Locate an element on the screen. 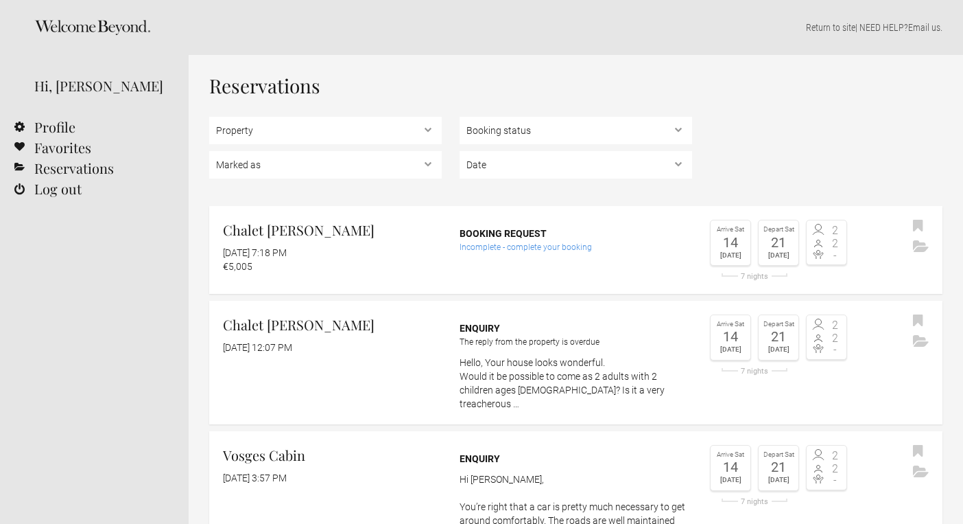 Image resolution: width=963 pixels, height=524 pixels. a: Email us is located at coordinates (924, 27).